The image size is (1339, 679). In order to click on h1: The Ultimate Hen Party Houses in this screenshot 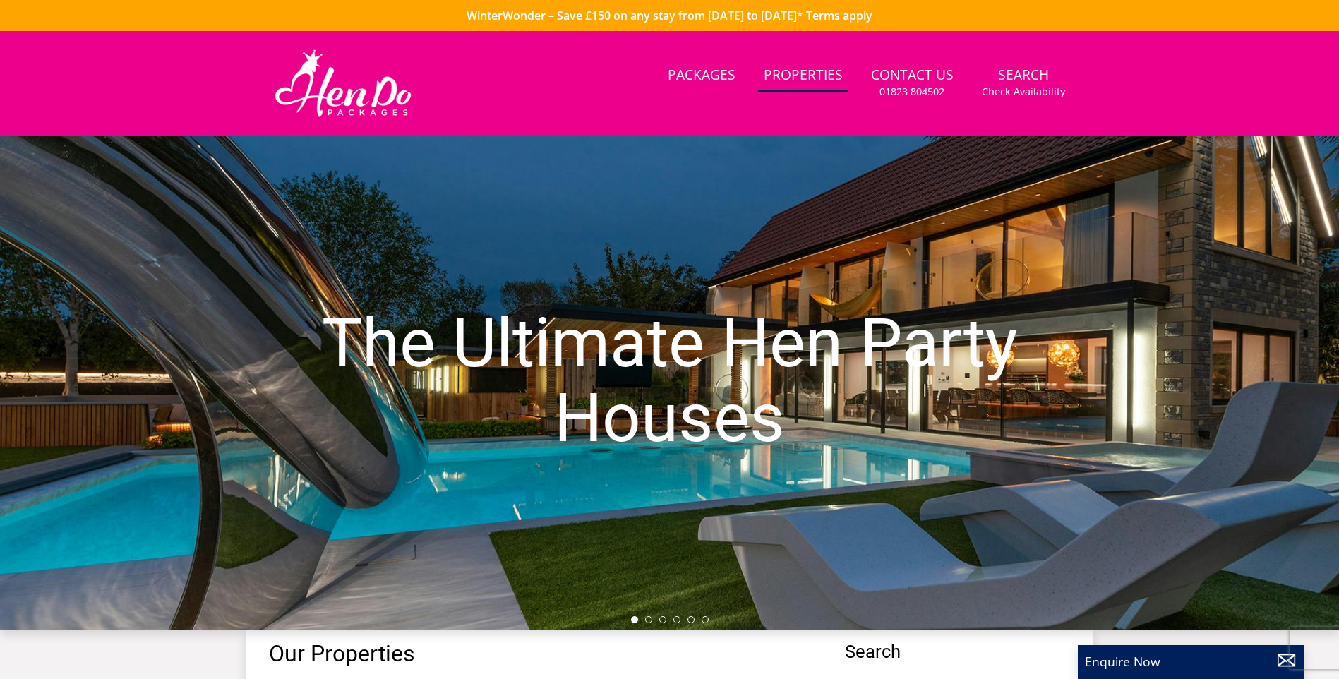, I will do `click(670, 380)`.